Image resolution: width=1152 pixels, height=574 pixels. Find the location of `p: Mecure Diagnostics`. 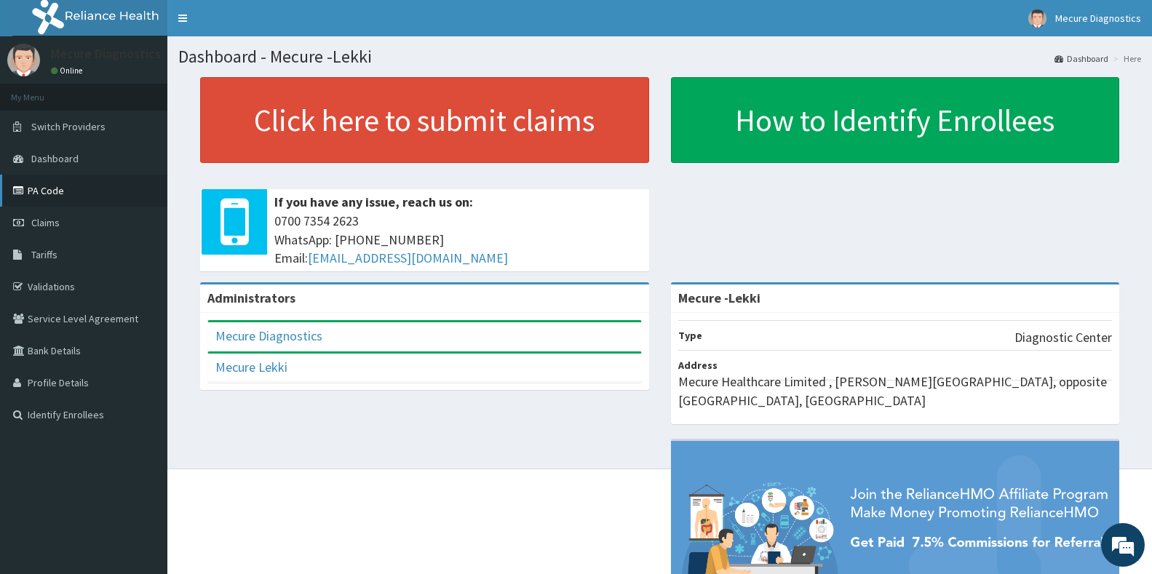

p: Mecure Diagnostics is located at coordinates (106, 54).